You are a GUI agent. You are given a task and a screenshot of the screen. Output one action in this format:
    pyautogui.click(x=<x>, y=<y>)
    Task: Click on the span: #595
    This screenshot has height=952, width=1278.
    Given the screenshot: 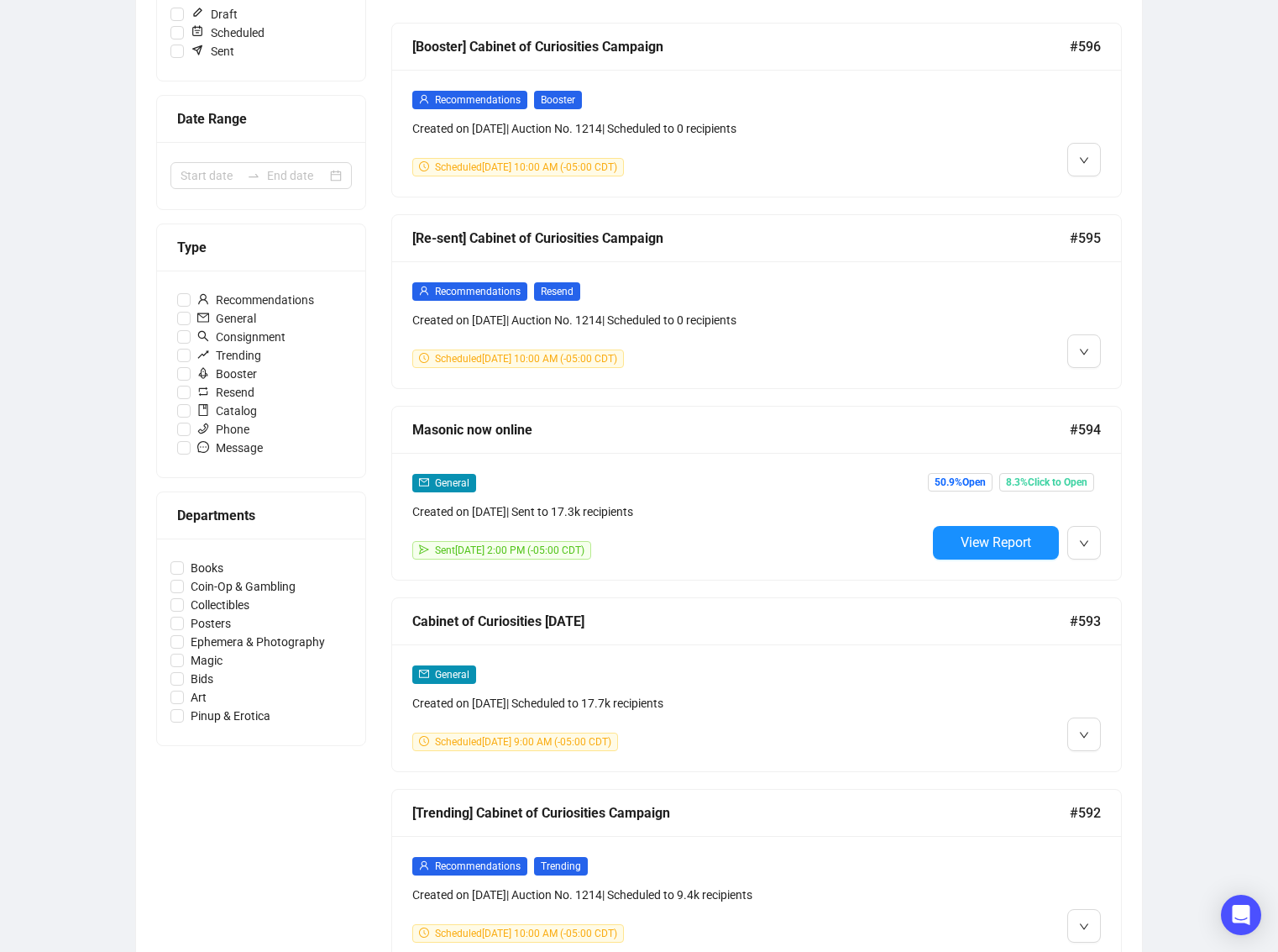 What is the action you would take?
    pyautogui.click(x=1085, y=237)
    